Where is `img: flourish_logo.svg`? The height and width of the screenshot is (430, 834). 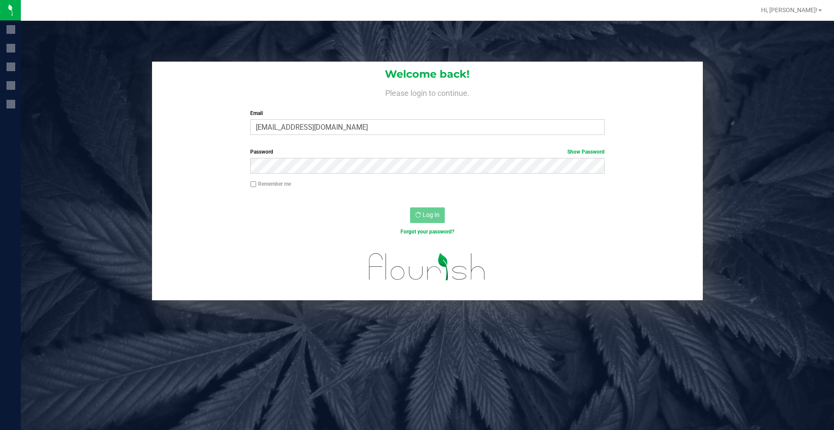 img: flourish_logo.svg is located at coordinates (427, 267).